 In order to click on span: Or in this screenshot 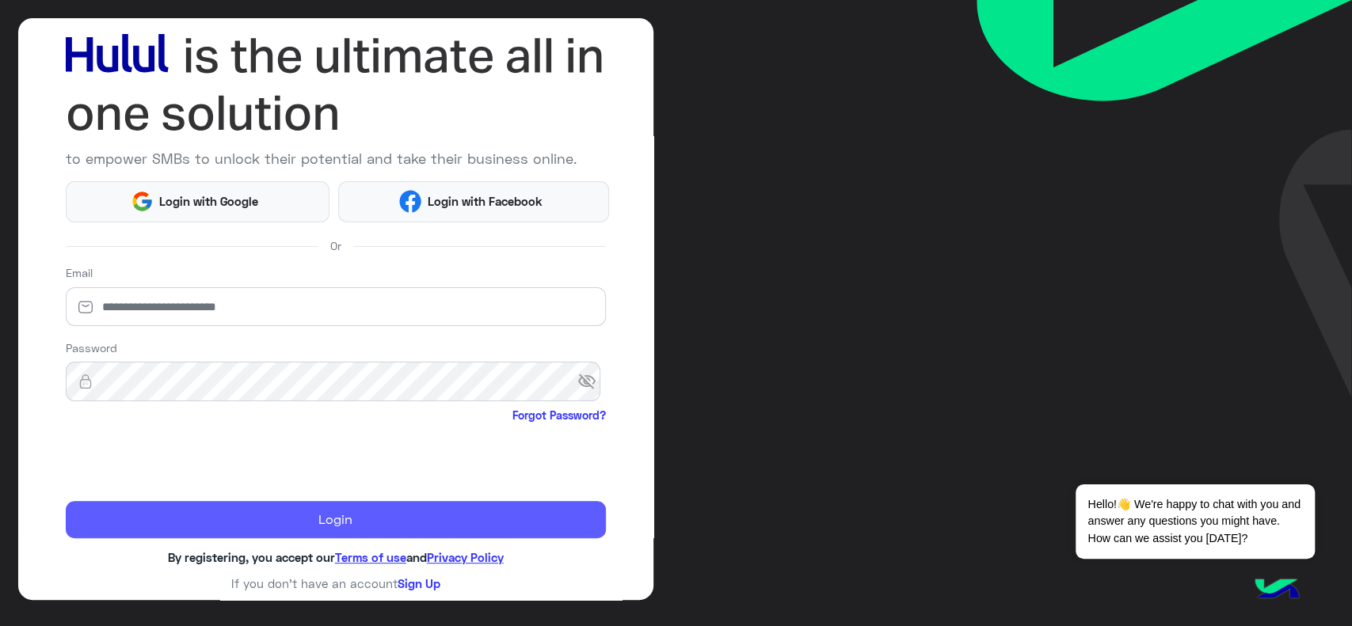, I will do `click(336, 245)`.